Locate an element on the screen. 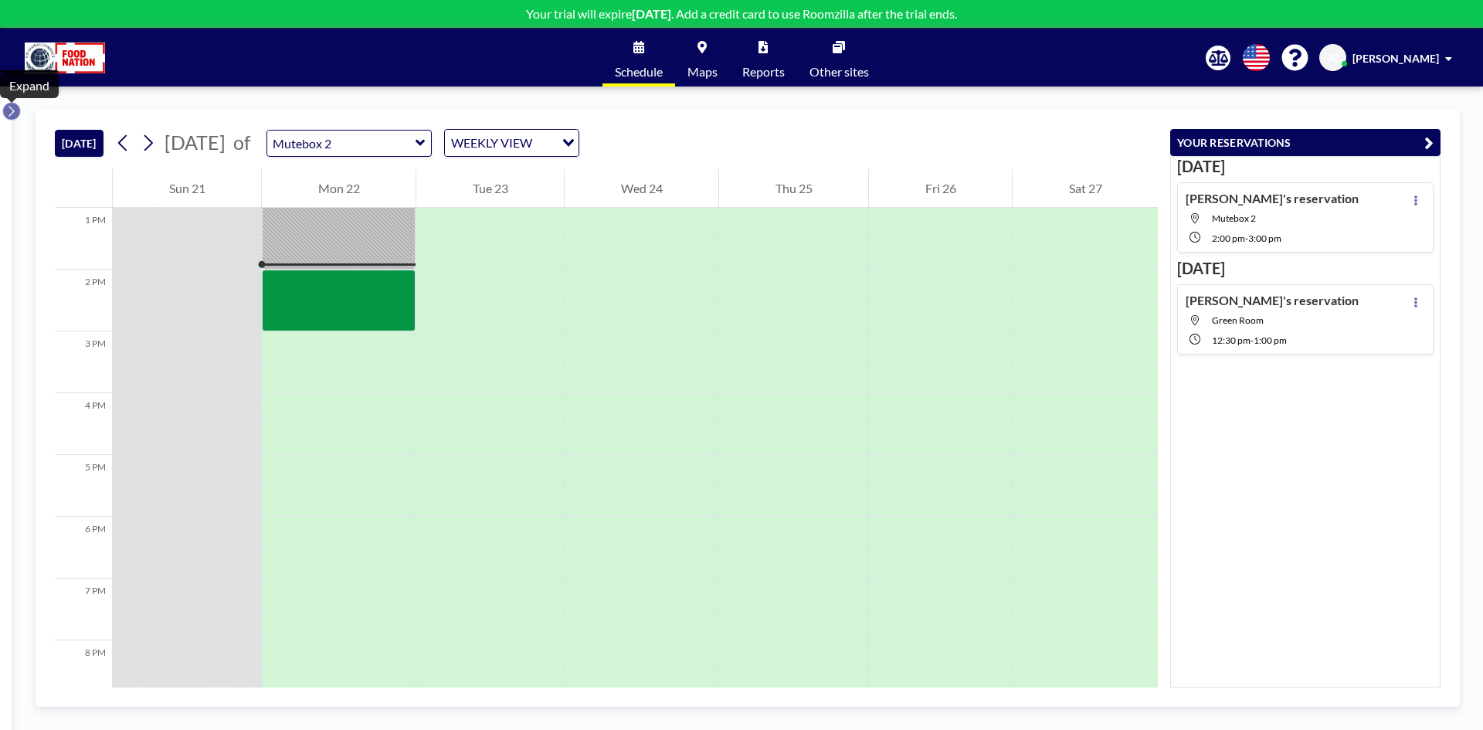 The image size is (1483, 730). div: 2 PM is located at coordinates (83, 300).